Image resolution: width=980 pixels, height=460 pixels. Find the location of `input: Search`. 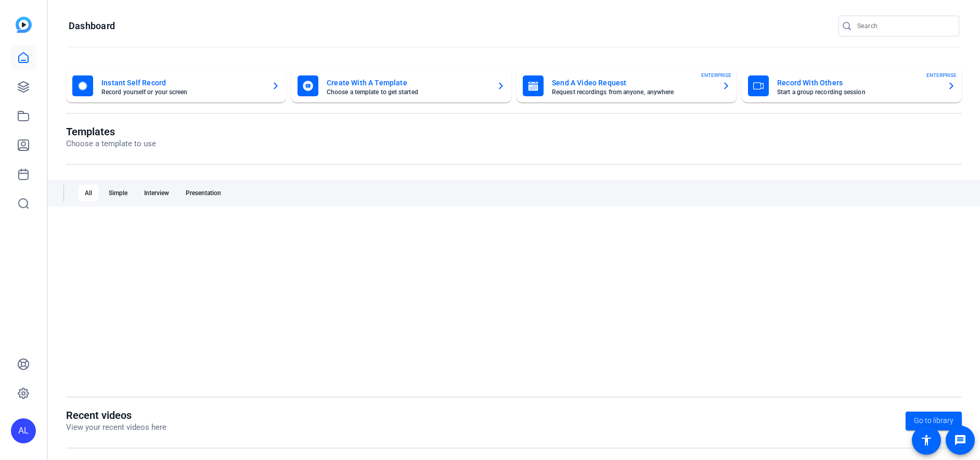

input: Search is located at coordinates (904, 26).